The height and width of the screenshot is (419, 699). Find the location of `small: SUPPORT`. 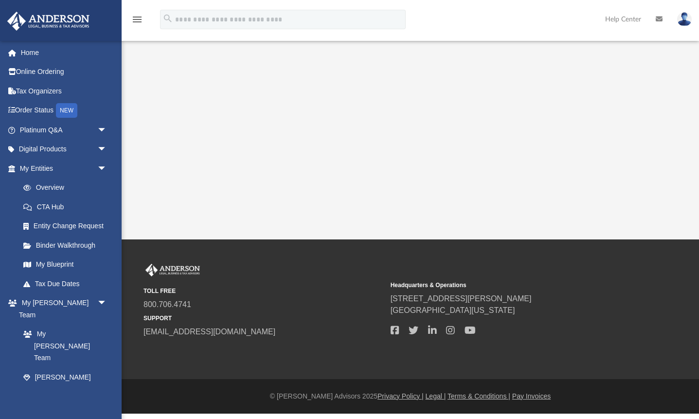

small: SUPPORT is located at coordinates (264, 318).